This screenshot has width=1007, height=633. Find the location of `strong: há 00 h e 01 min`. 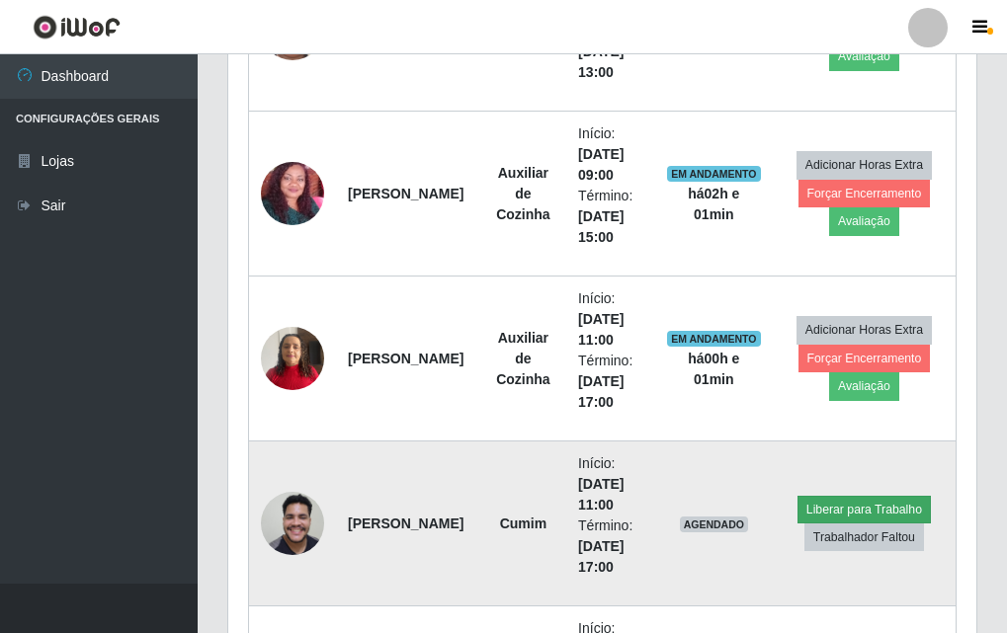

strong: há 00 h e 01 min is located at coordinates (713, 369).